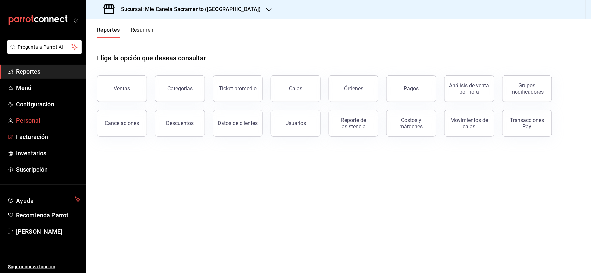 The width and height of the screenshot is (591, 273). What do you see at coordinates (122, 89) in the screenshot?
I see `button: Ventas` at bounding box center [122, 89].